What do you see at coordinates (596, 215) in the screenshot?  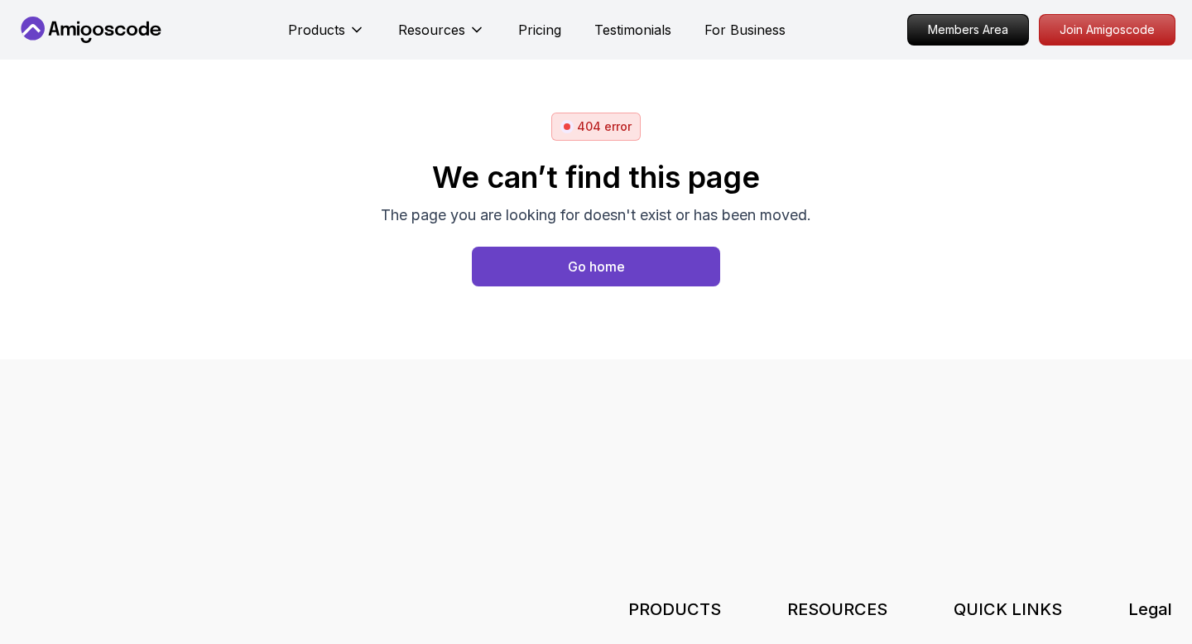 I see `p: The page you are looking for doesn't exist or has been moved.` at bounding box center [596, 215].